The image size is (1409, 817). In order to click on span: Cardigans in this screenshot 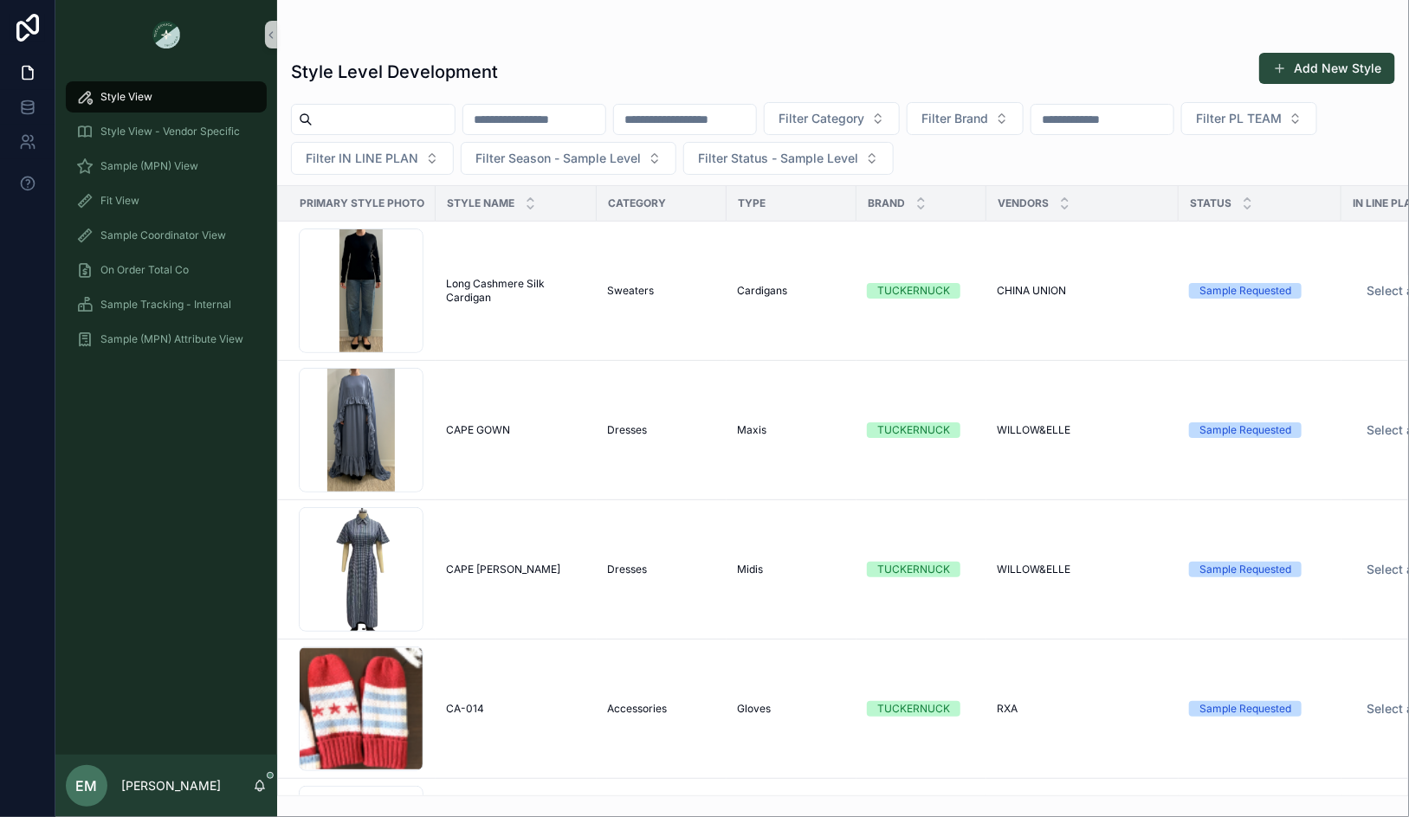, I will do `click(762, 291)`.